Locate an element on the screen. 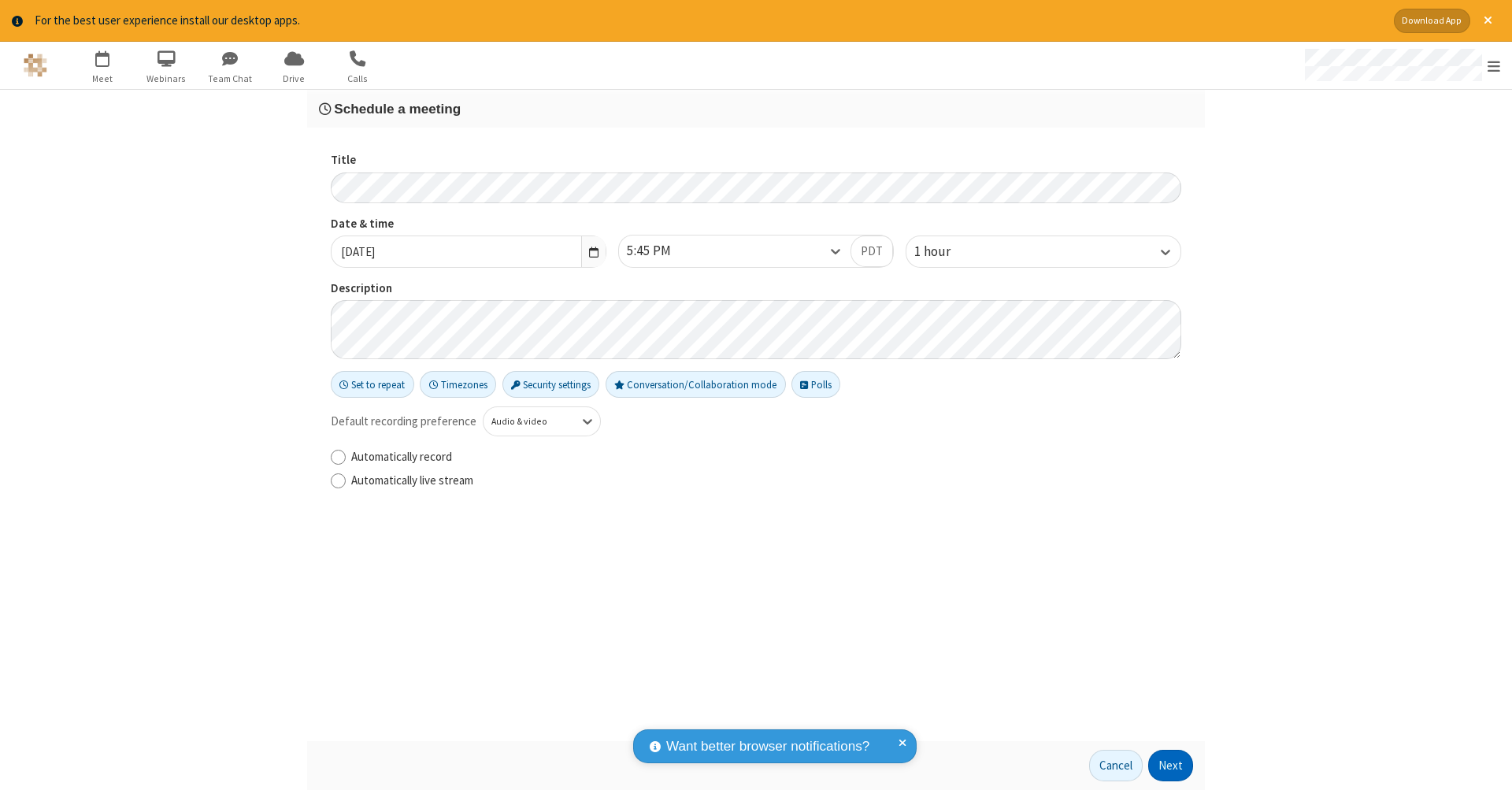 The height and width of the screenshot is (790, 1512). label: Title is located at coordinates (756, 160).